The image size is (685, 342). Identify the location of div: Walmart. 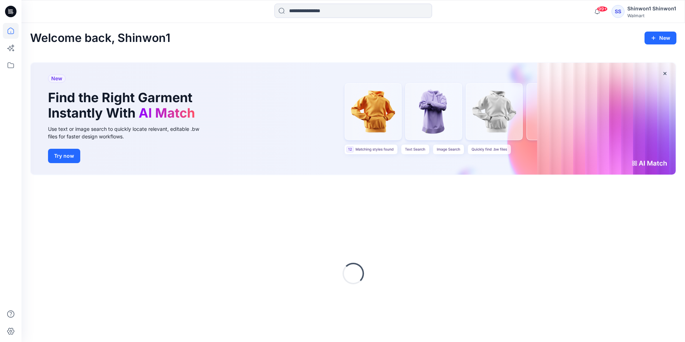
(652, 15).